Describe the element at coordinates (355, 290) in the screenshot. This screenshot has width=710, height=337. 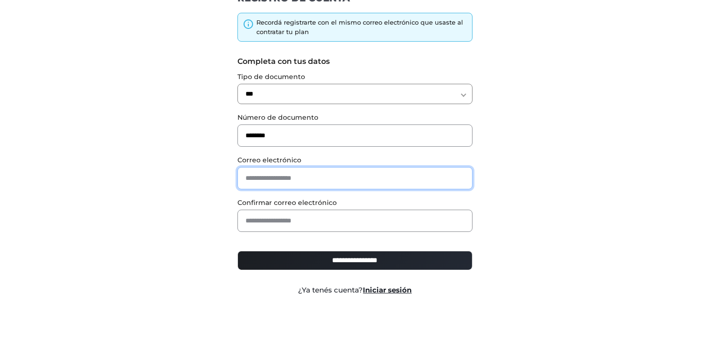
I see `div: ¿Ya tenés cuenta?` at that location.